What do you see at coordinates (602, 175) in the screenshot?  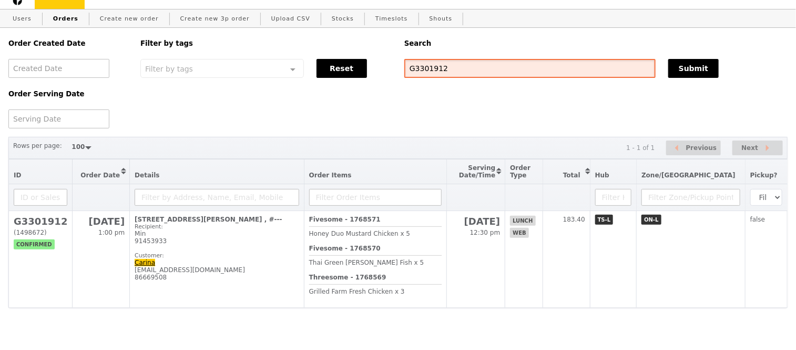 I see `span: Hub` at bounding box center [602, 175].